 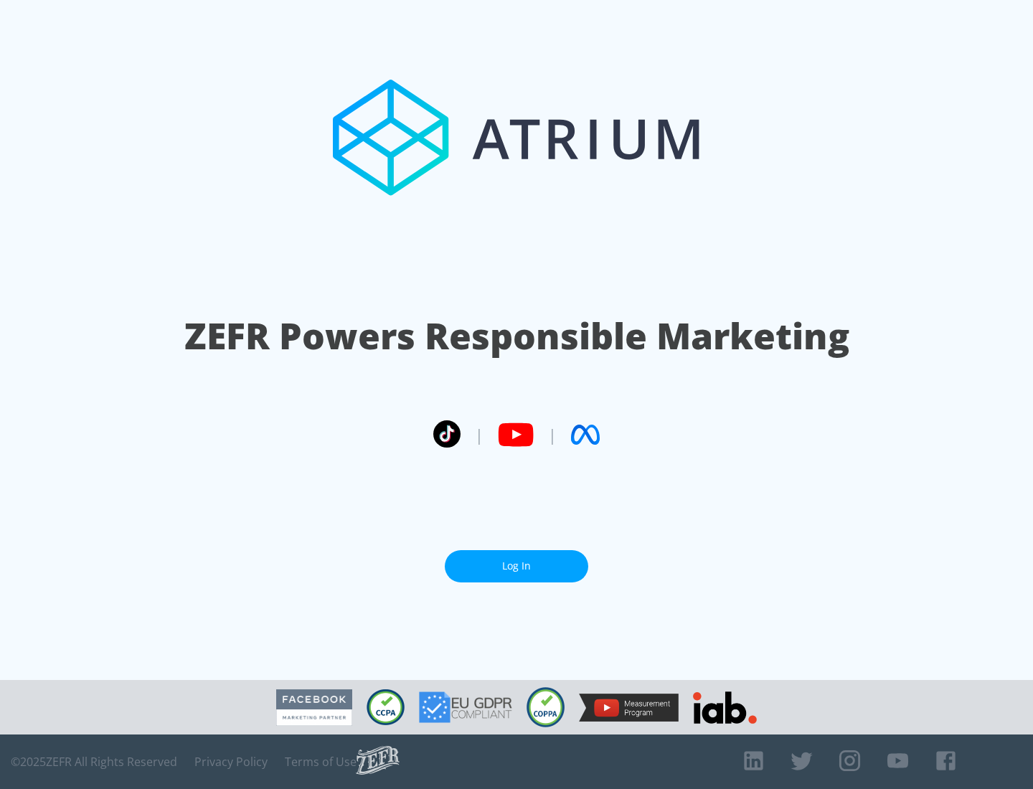 I want to click on span: © 2025 ZEFR All Rights Reserved, so click(x=94, y=762).